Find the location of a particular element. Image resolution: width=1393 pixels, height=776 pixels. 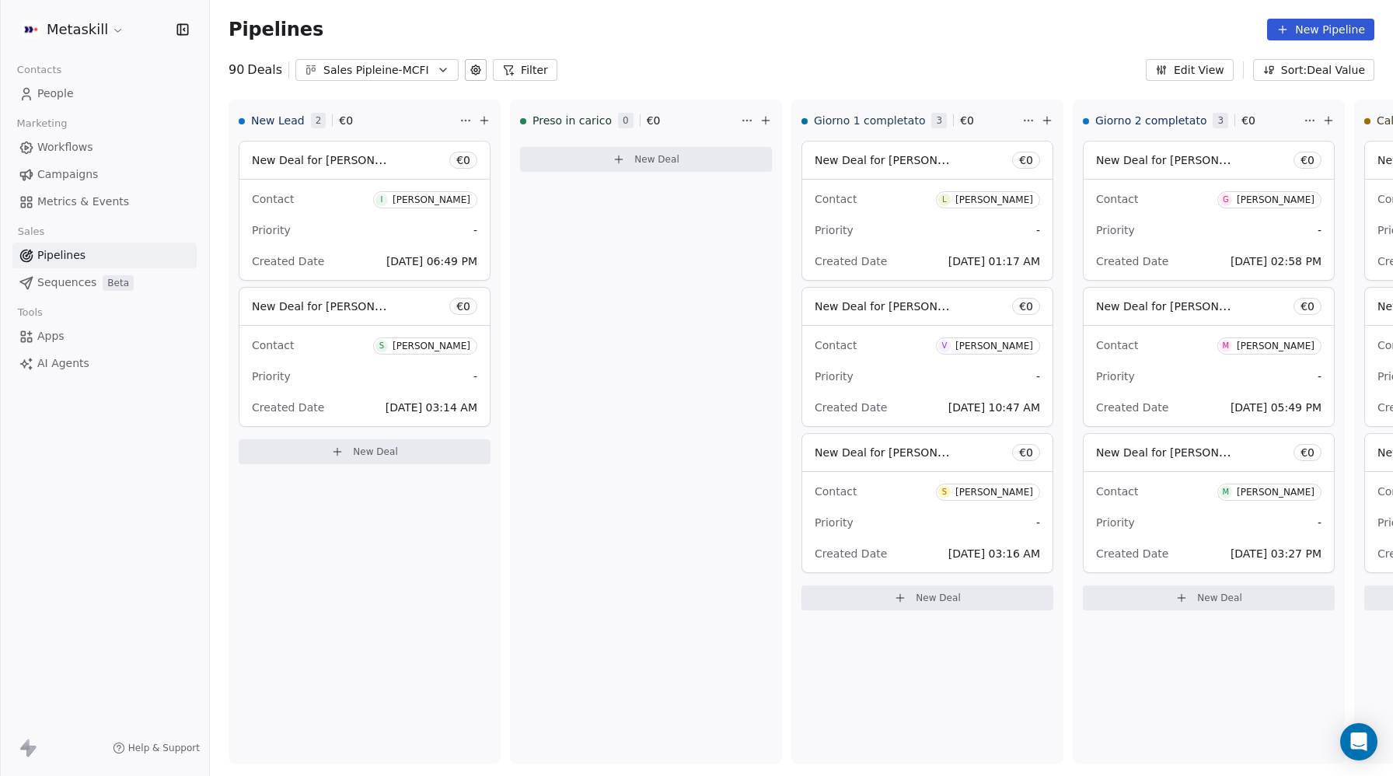

div: Sales Pipleine-MCFI is located at coordinates (377, 70).